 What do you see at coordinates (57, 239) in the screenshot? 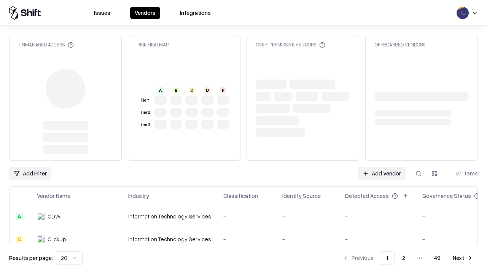
I see `div: ClickUp` at bounding box center [57, 239].